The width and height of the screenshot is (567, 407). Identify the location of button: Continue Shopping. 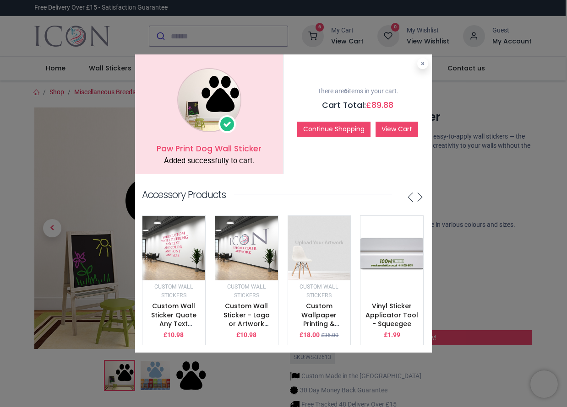
(334, 130).